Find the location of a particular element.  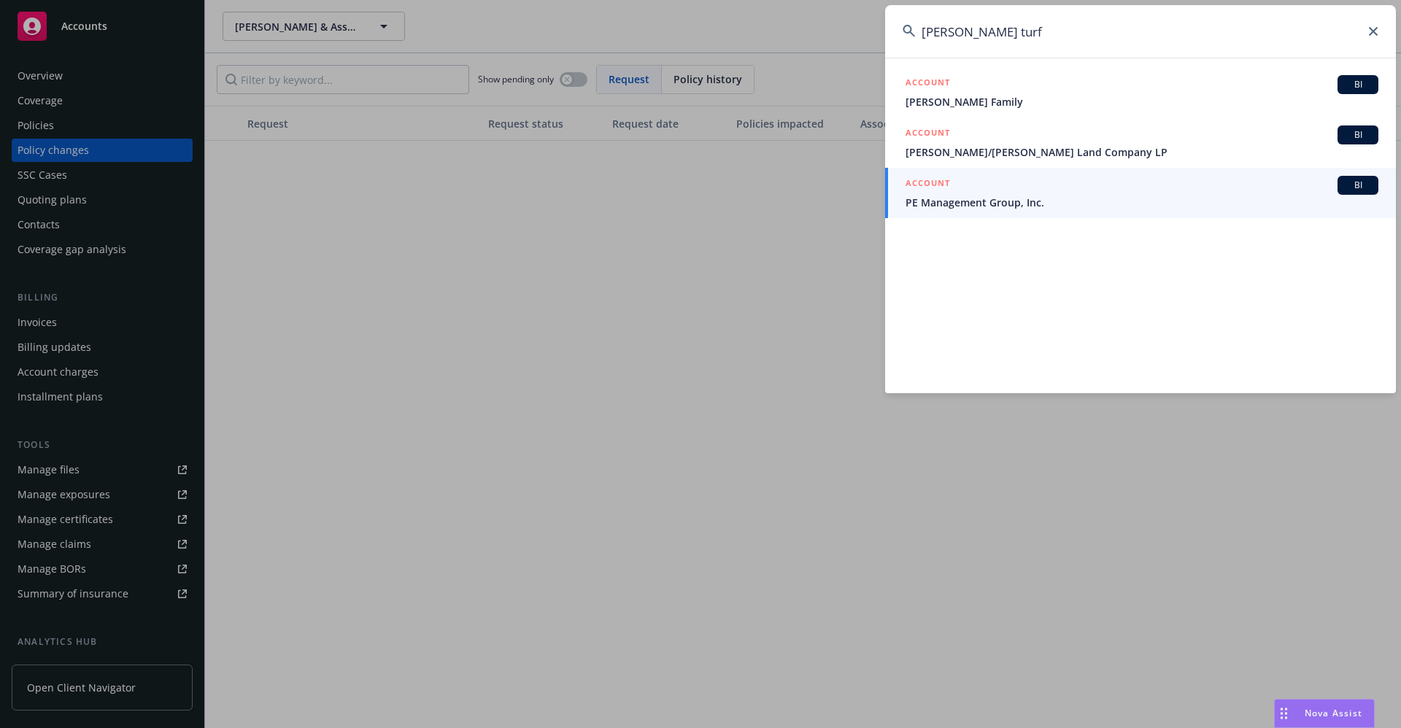

span: PE Management Group, Inc. is located at coordinates (1142, 202).